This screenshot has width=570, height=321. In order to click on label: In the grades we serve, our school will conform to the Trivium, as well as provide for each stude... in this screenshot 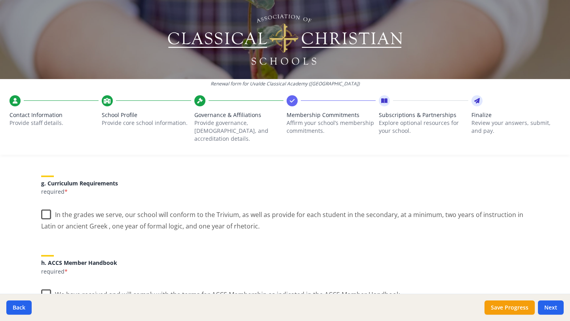, I will do `click(285, 218)`.